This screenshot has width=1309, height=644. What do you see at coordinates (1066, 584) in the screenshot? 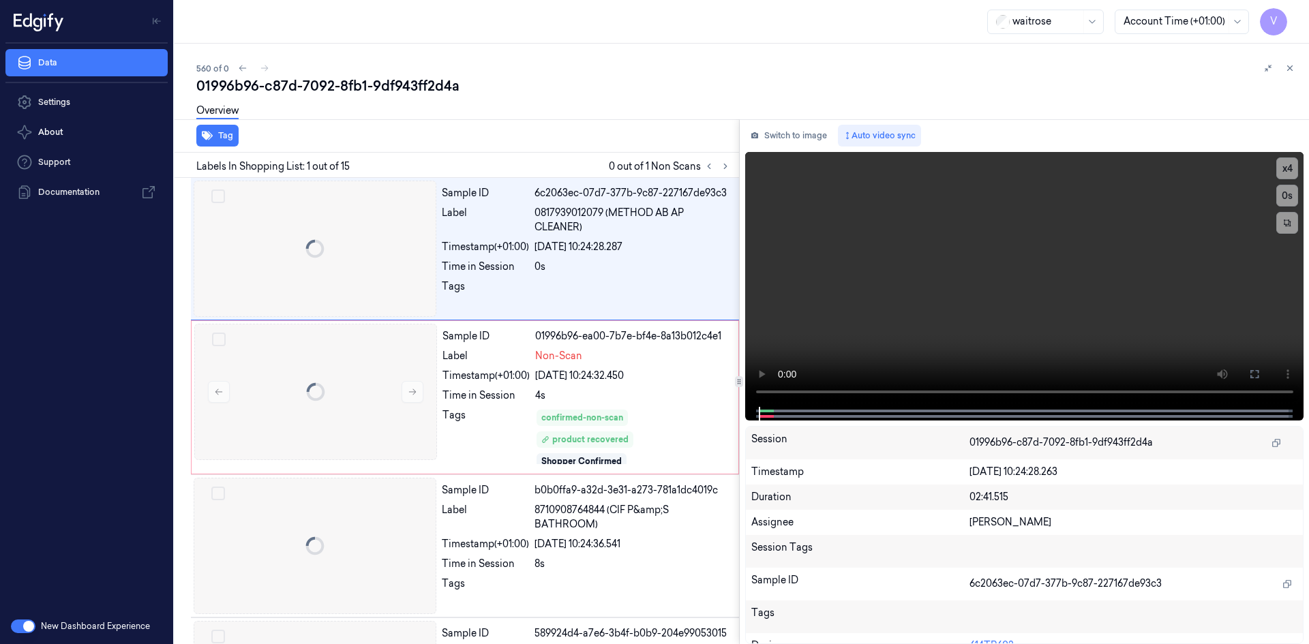
I see `span: 6c2063ec-07d7-377b-9c87-227167de93c3` at bounding box center [1066, 584].